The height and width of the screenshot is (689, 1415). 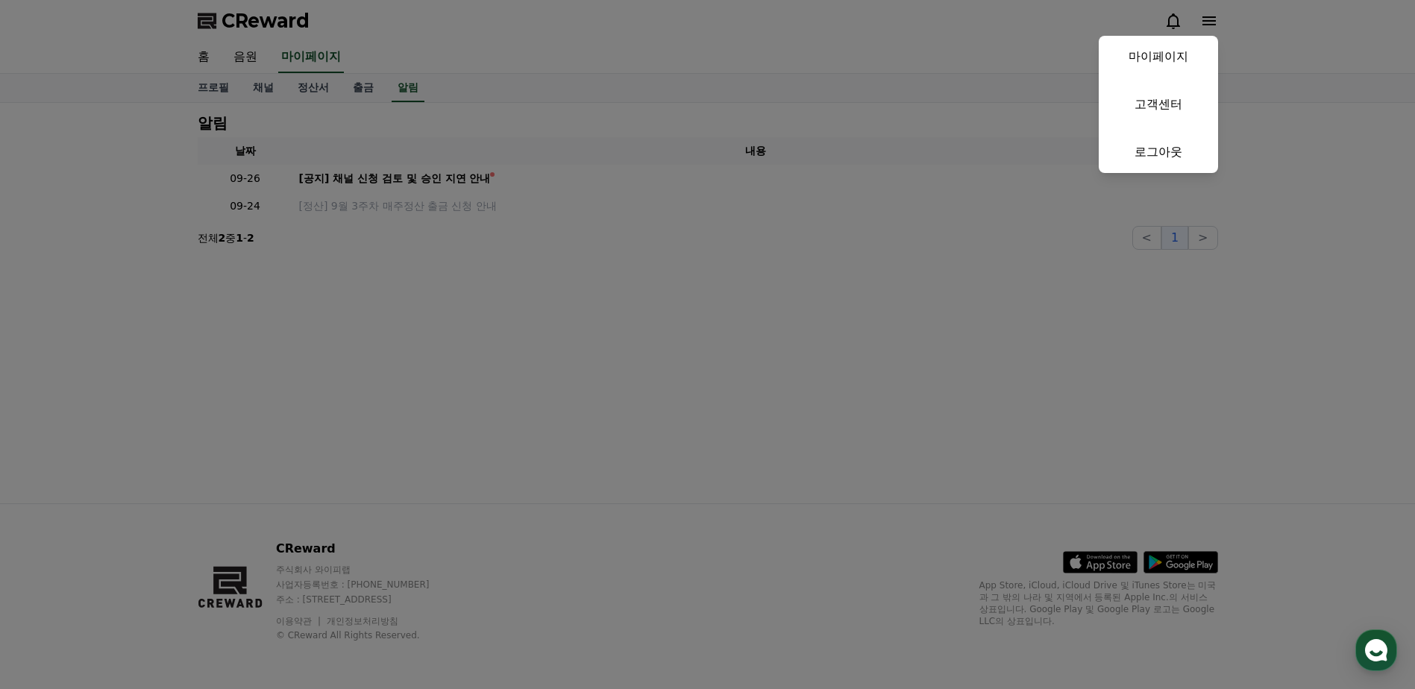 I want to click on a: 마이페이지, so click(x=1159, y=57).